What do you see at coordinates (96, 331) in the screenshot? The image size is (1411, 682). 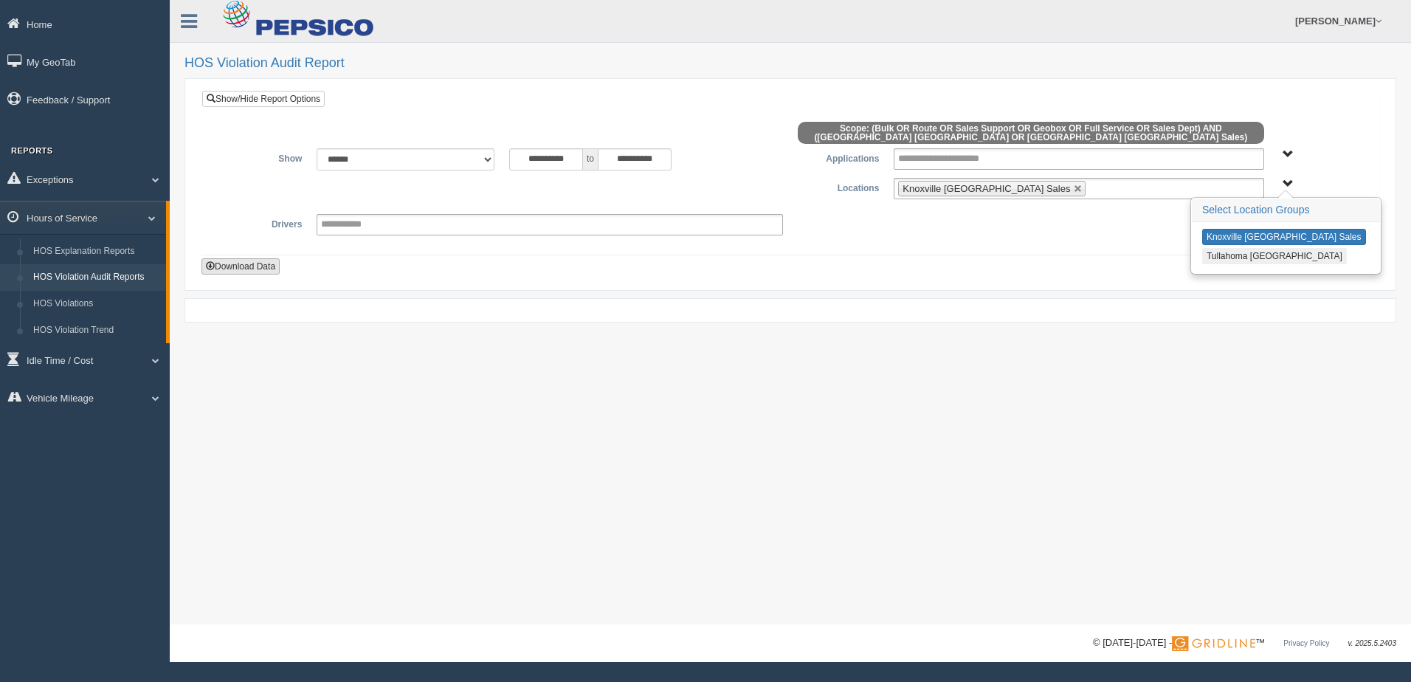 I see `a: HOS Violation Trend` at bounding box center [96, 331].